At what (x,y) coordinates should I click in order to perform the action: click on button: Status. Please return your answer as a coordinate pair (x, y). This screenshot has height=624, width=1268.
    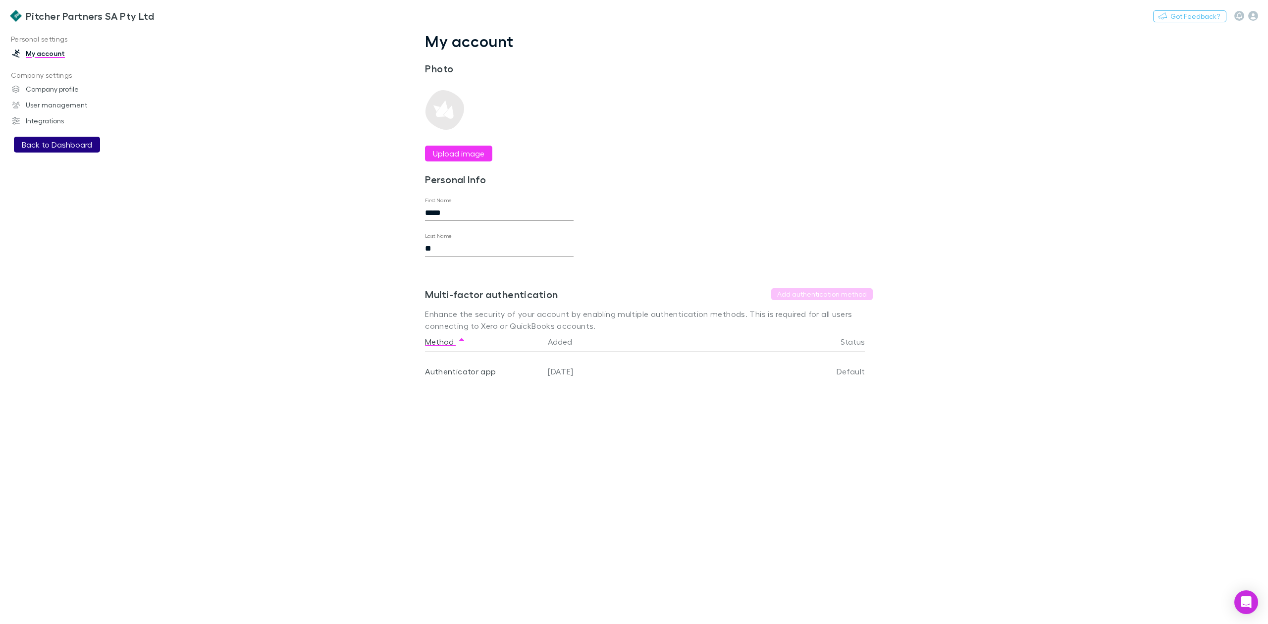
    Looking at the image, I should click on (858, 342).